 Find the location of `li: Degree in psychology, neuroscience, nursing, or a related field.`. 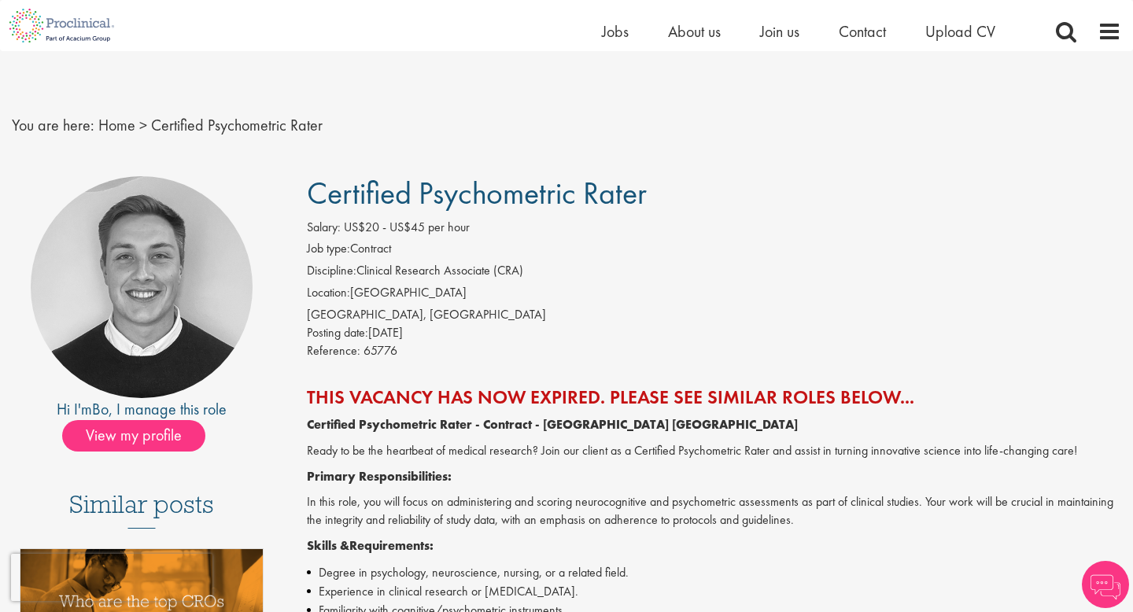

li: Degree in psychology, neuroscience, nursing, or a related field. is located at coordinates (714, 573).